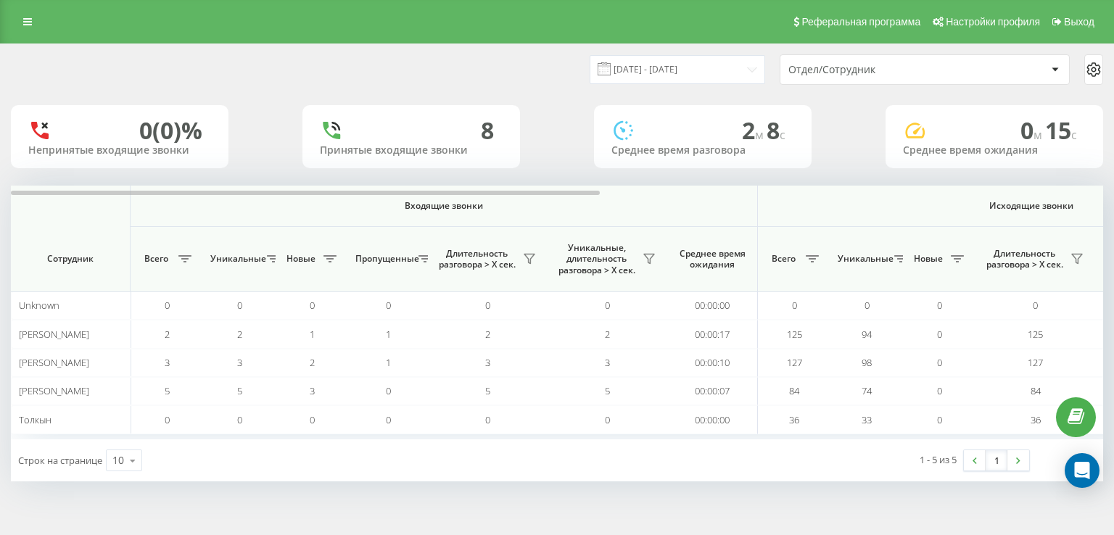  Describe the element at coordinates (867, 391) in the screenshot. I see `span: 74` at that location.